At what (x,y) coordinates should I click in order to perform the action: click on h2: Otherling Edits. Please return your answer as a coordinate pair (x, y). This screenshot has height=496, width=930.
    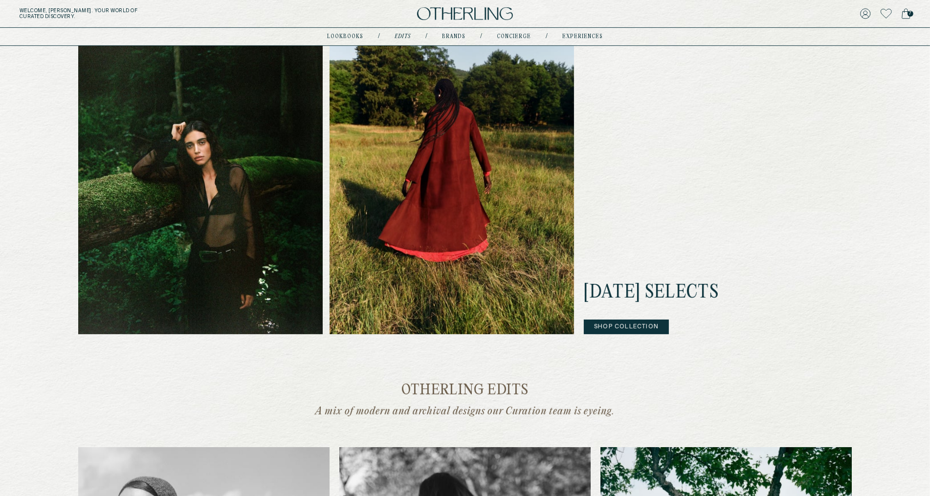
    Looking at the image, I should click on (465, 391).